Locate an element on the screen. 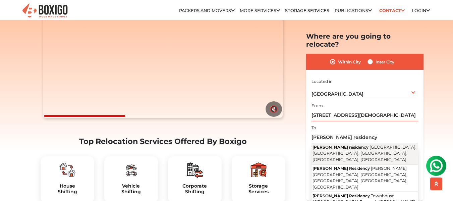  a: More services is located at coordinates (260, 10).